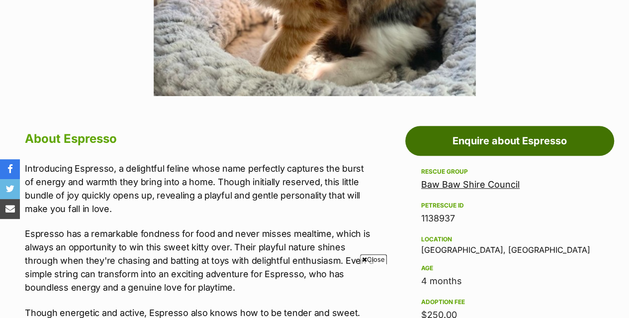  I want to click on p: Espresso has a remarkable fondness for food and never misses mealtime, which is always an opportu..., so click(200, 260).